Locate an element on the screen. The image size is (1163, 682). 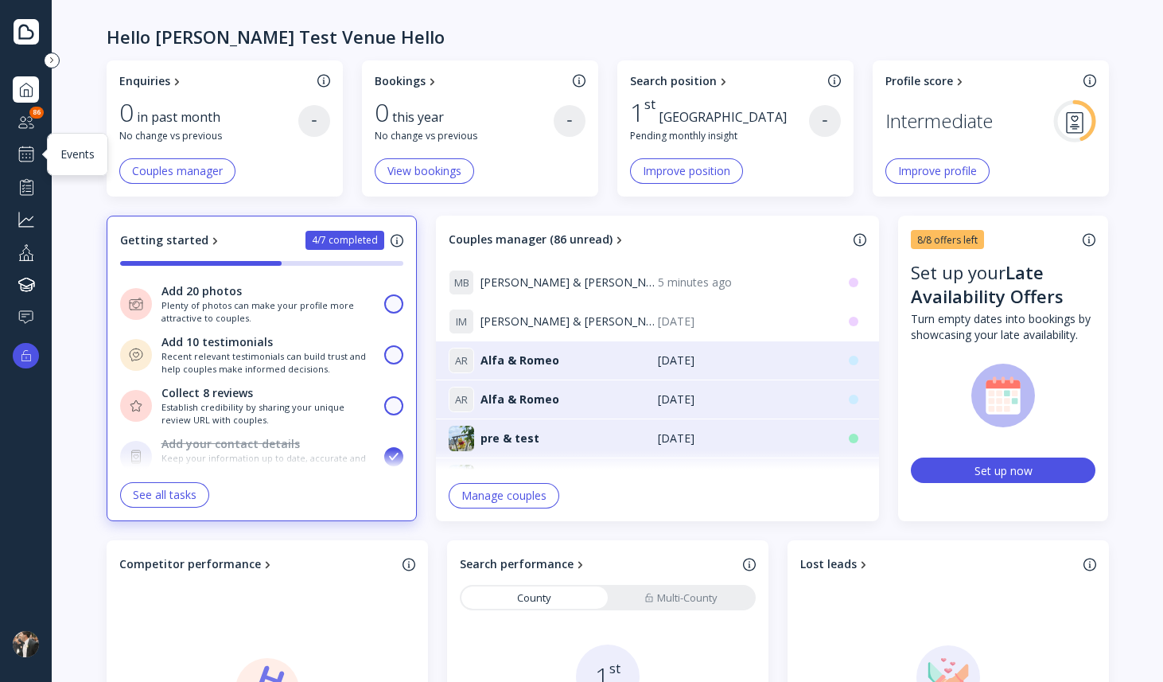
a: Enquiries is located at coordinates (215, 81).